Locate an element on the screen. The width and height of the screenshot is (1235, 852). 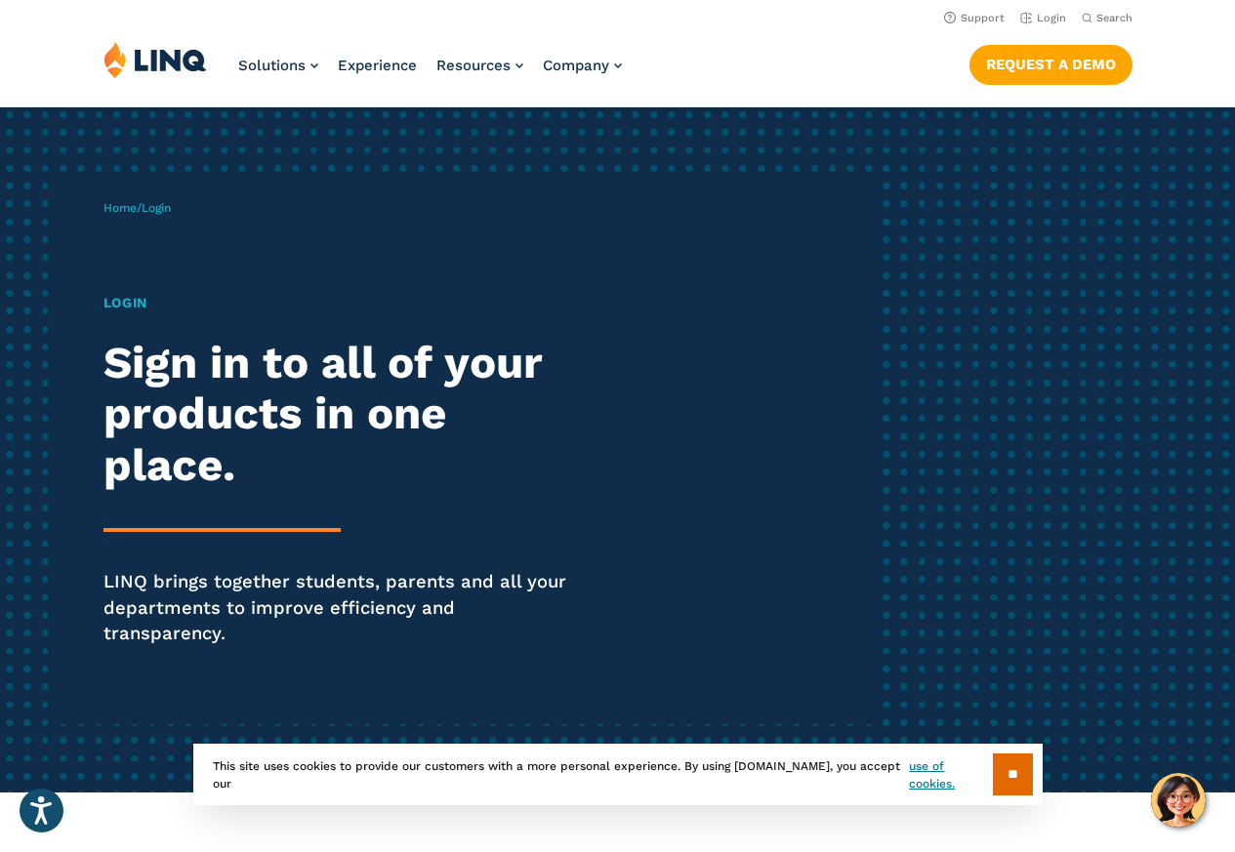
span: Experience is located at coordinates (377, 65).